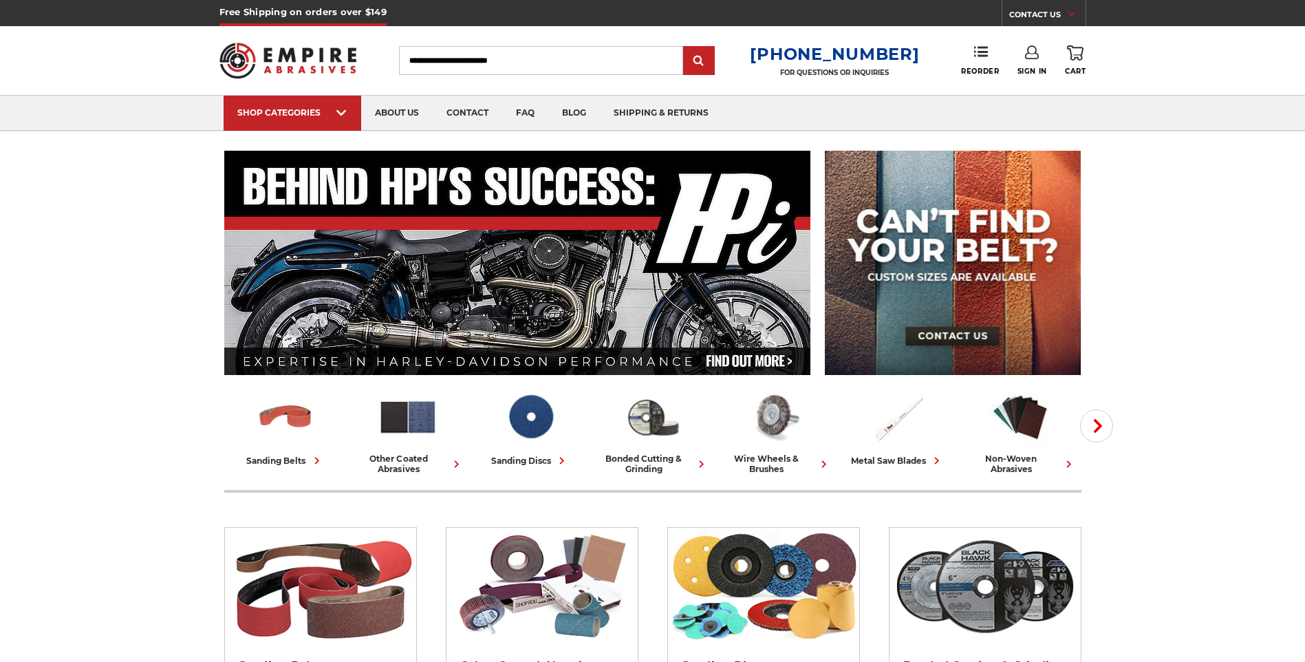 The image size is (1305, 662). I want to click on span: Reorder, so click(980, 71).